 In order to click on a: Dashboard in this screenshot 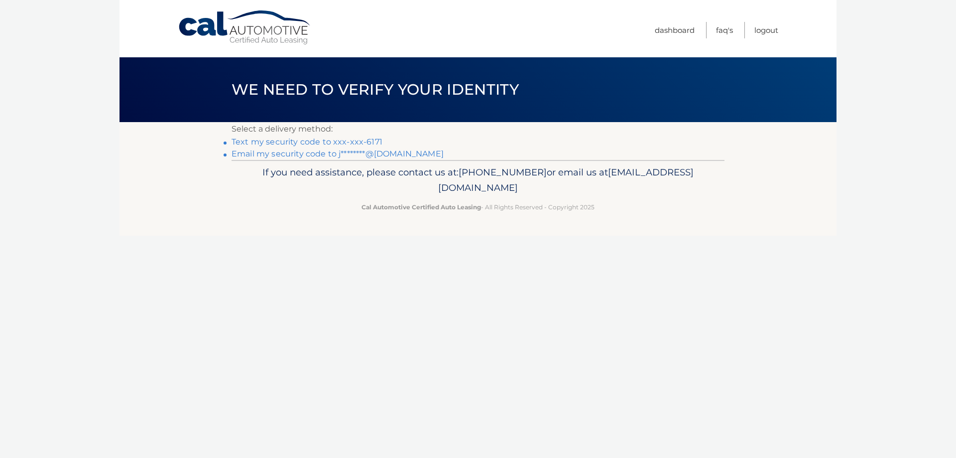, I will do `click(675, 30)`.